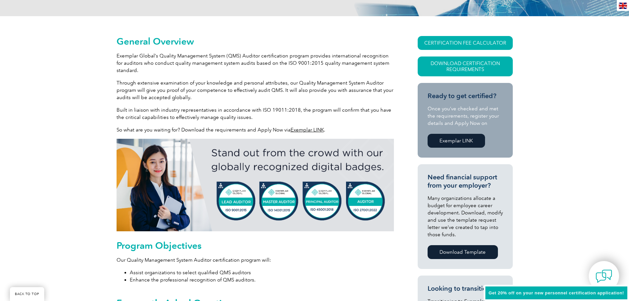  I want to click on li: Assist organizations to select qualified QMS auditors, so click(262, 272).